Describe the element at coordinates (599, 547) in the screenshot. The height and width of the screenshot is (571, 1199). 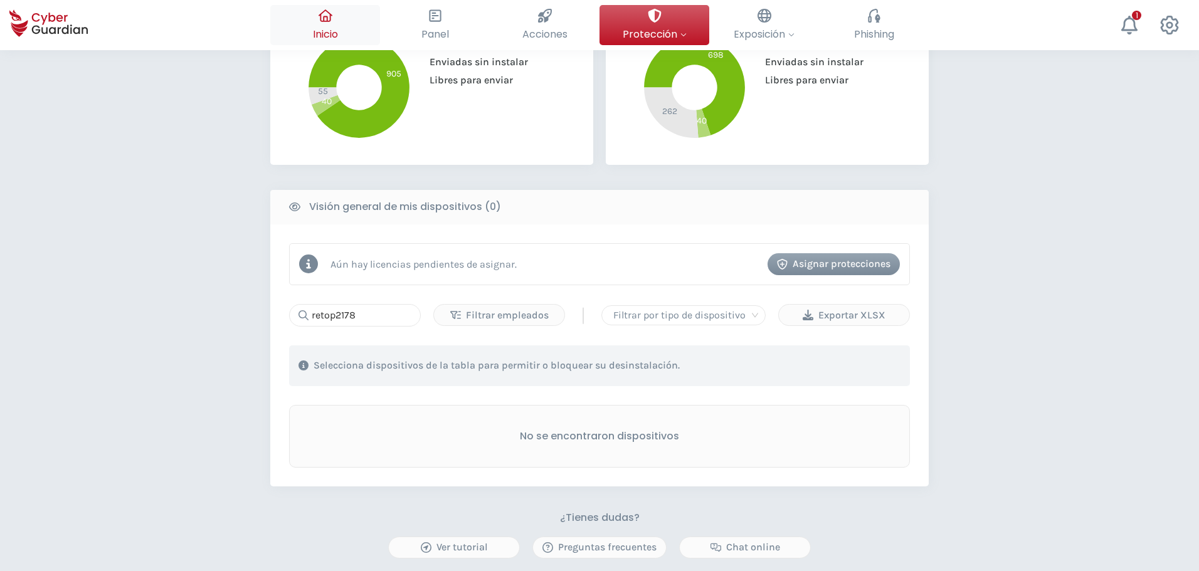
I see `div: Preguntas frecuentes` at that location.